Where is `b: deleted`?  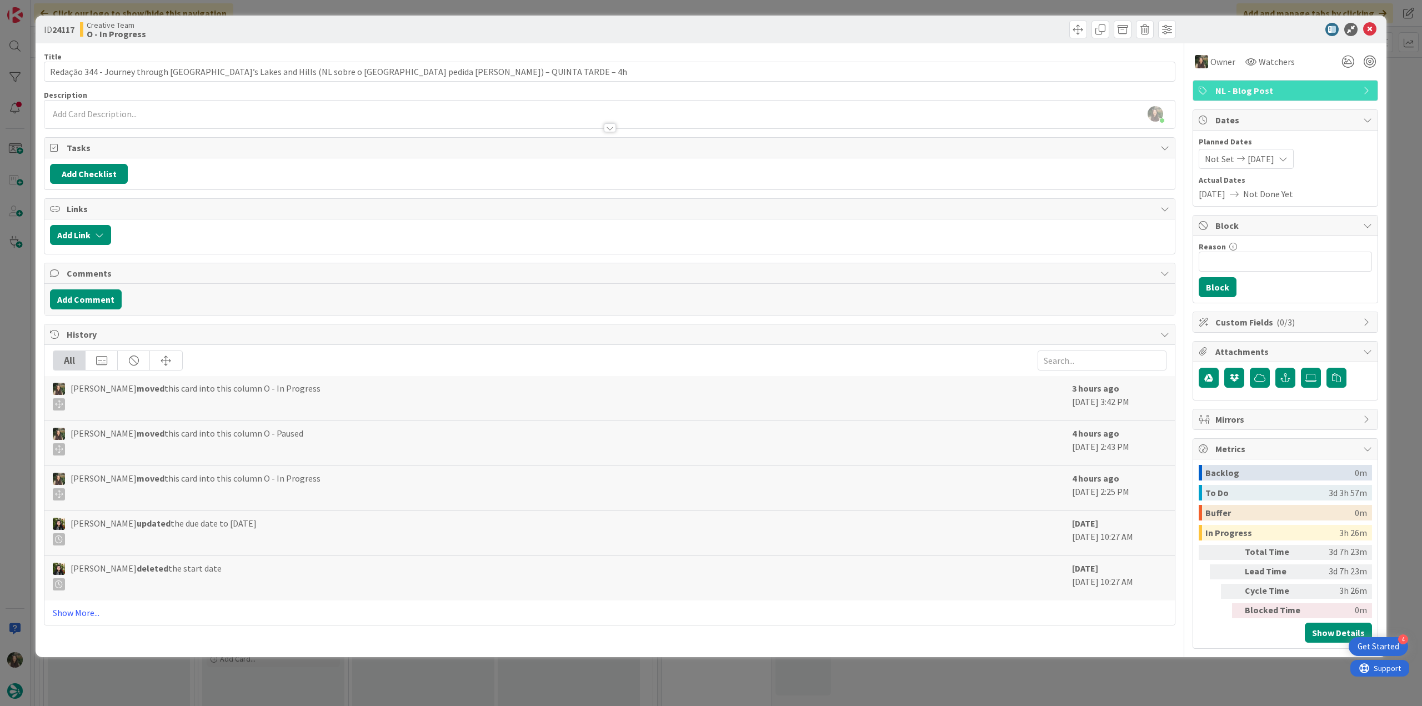
b: deleted is located at coordinates (152, 568).